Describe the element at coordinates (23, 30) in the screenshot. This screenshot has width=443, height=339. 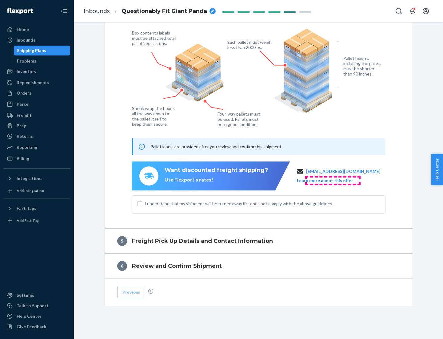
I see `div: Home` at that location.